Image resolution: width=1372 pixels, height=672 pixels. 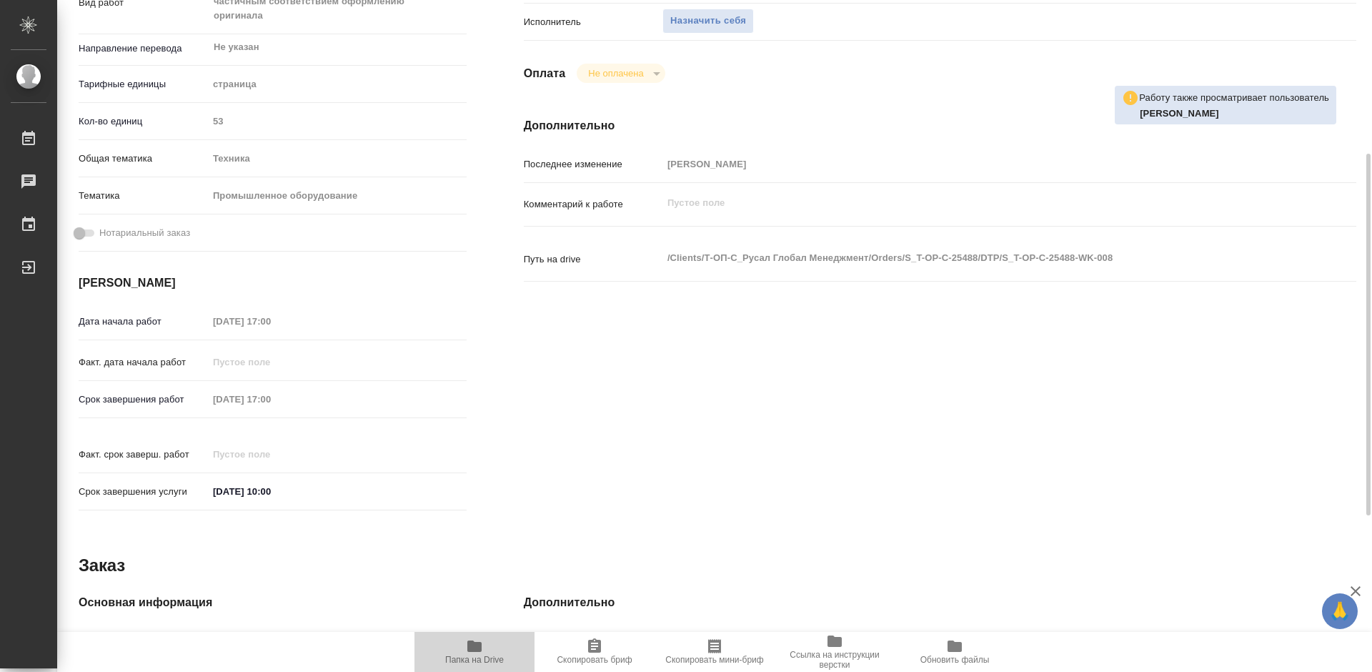 What do you see at coordinates (594, 660) in the screenshot?
I see `span: Скопировать бриф` at bounding box center [594, 660].